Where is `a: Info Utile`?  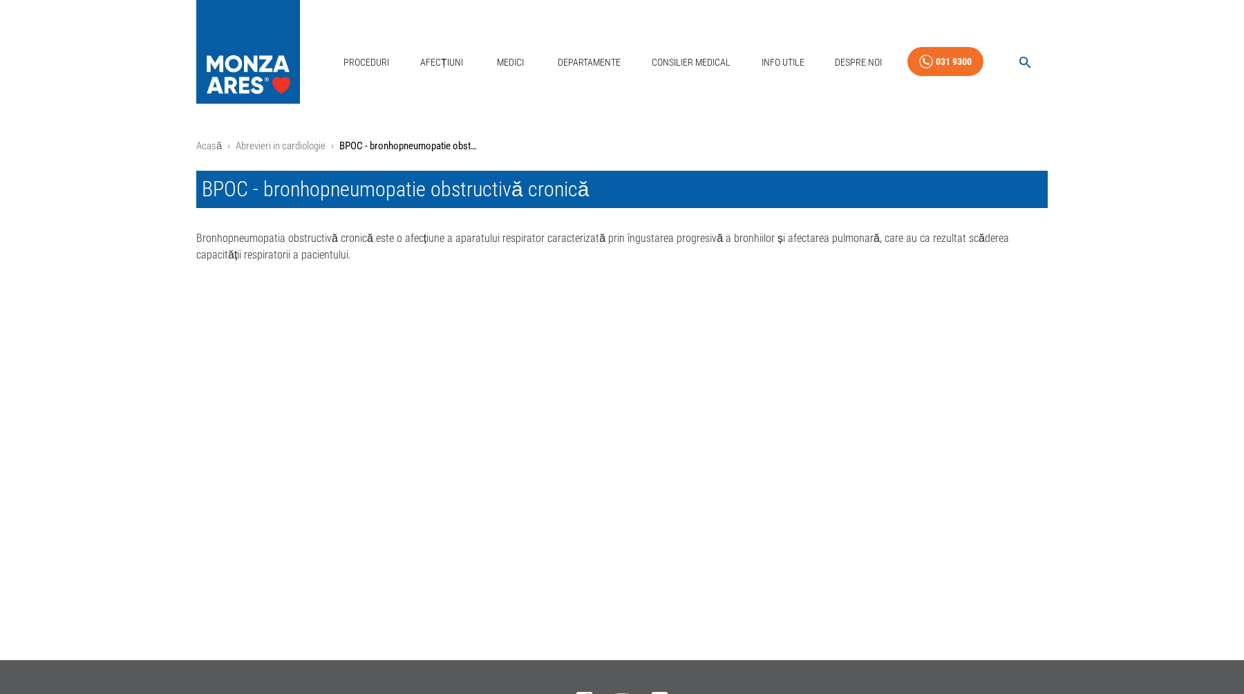 a: Info Utile is located at coordinates (783, 62).